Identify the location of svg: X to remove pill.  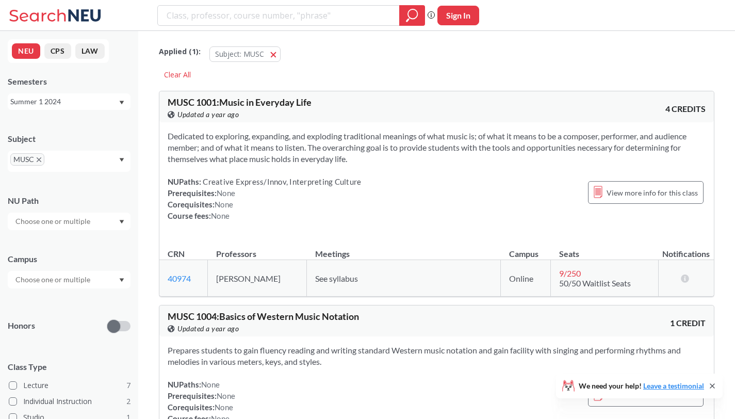
(39, 159).